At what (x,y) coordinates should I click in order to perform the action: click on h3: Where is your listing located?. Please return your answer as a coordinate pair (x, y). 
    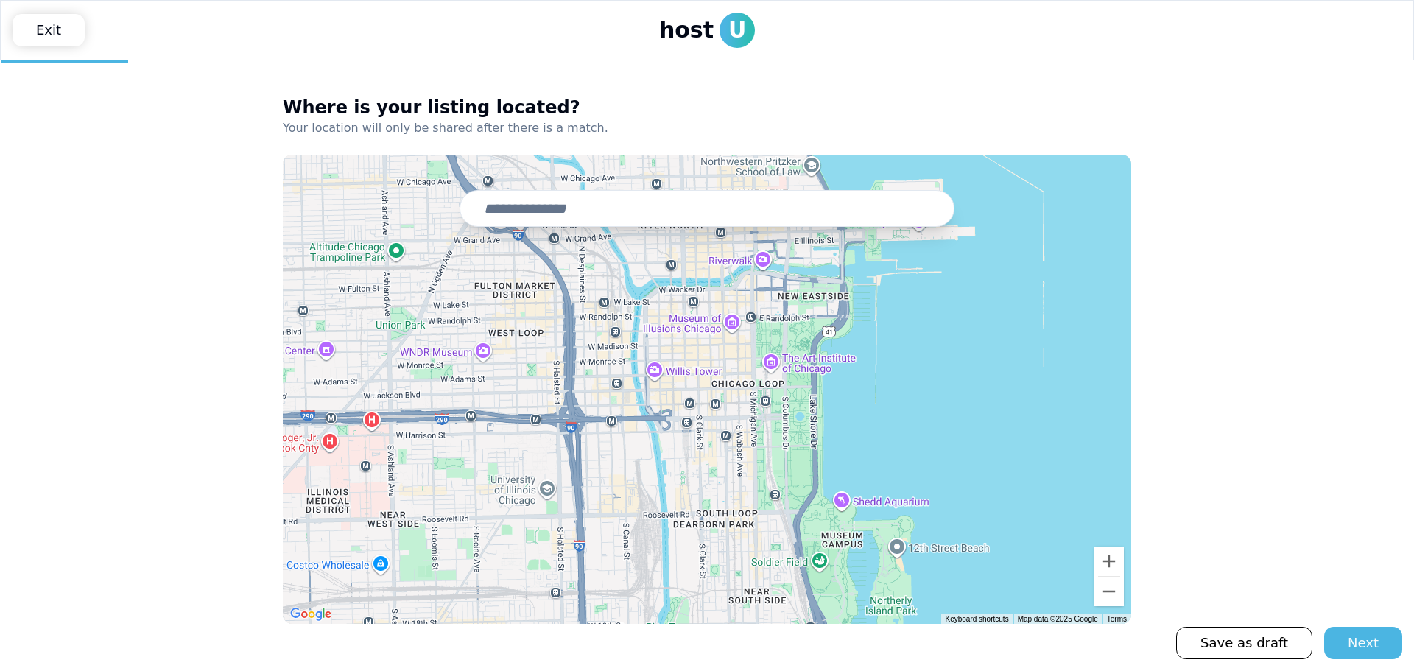
    Looking at the image, I should click on (707, 108).